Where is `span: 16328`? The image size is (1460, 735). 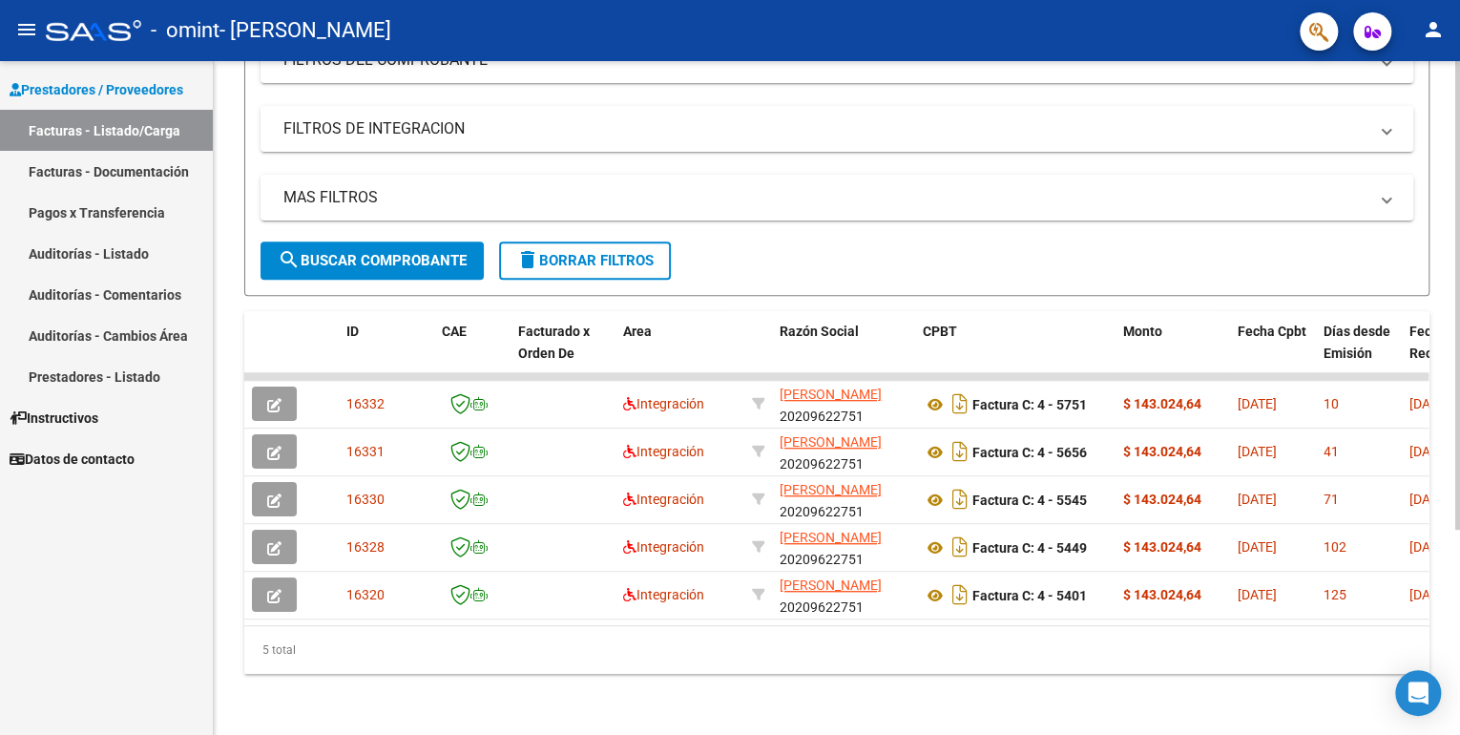
span: 16328 is located at coordinates (365, 547).